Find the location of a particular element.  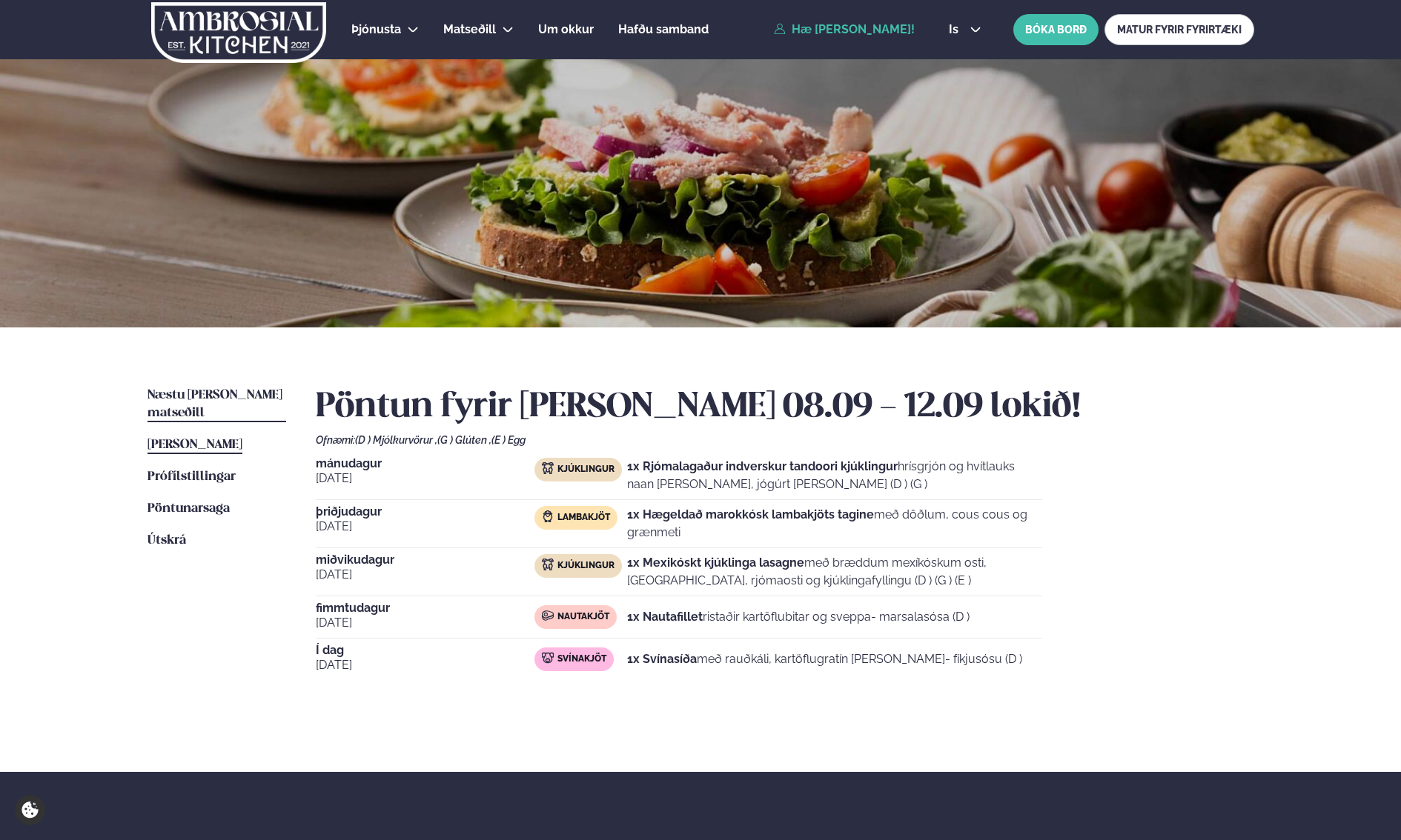

span: Í dag is located at coordinates (425, 651).